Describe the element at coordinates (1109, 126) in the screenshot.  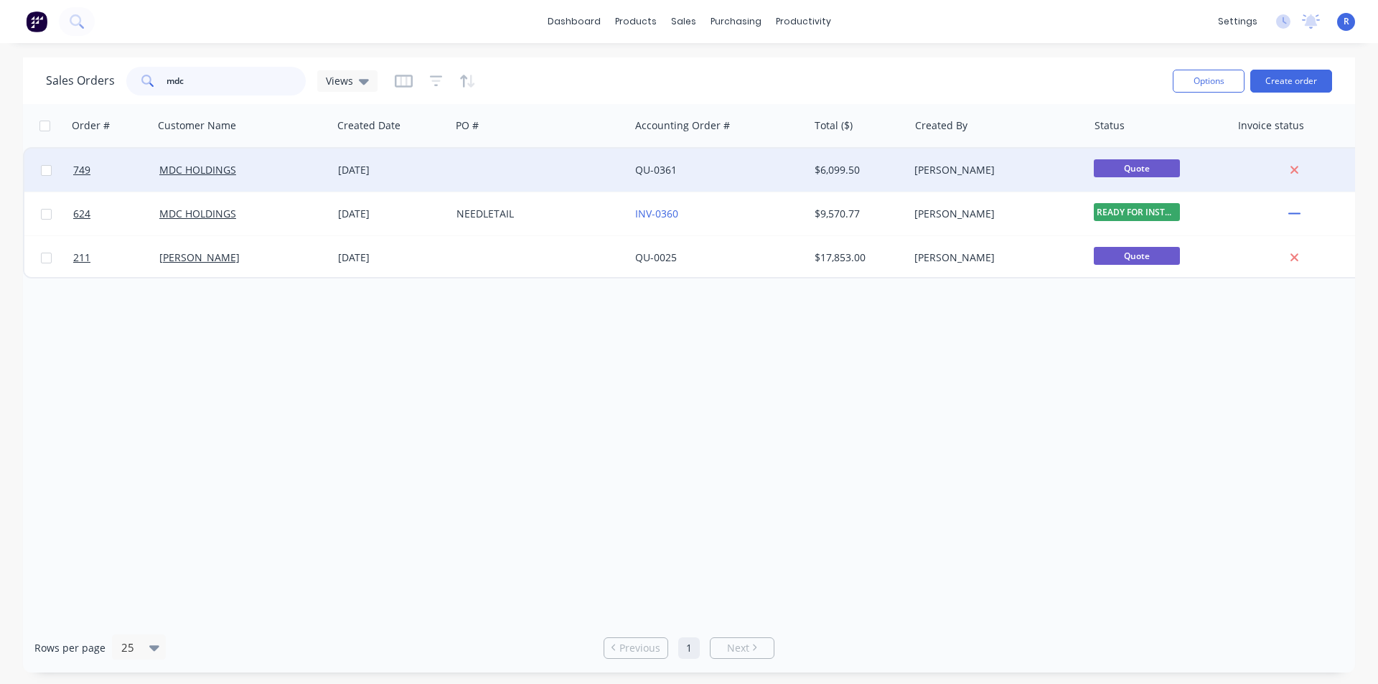
I see `div: Status` at that location.